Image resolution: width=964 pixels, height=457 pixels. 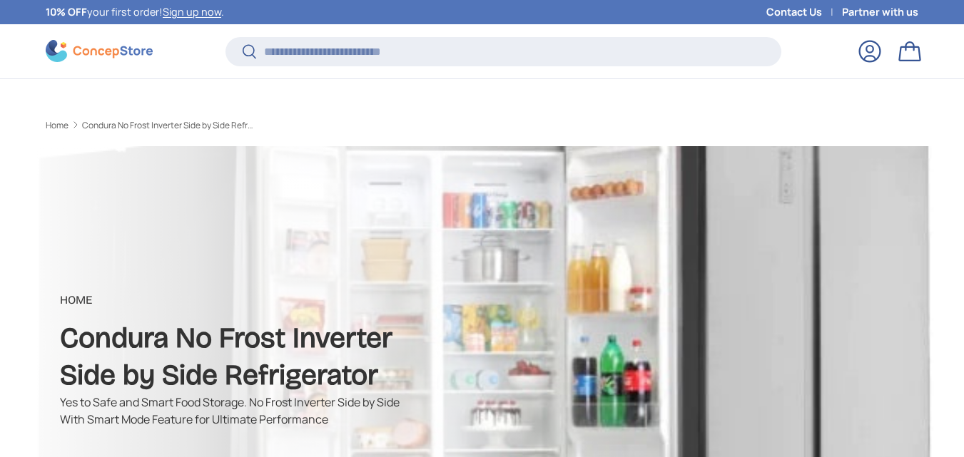 What do you see at coordinates (880, 12) in the screenshot?
I see `a: Partner with us` at bounding box center [880, 12].